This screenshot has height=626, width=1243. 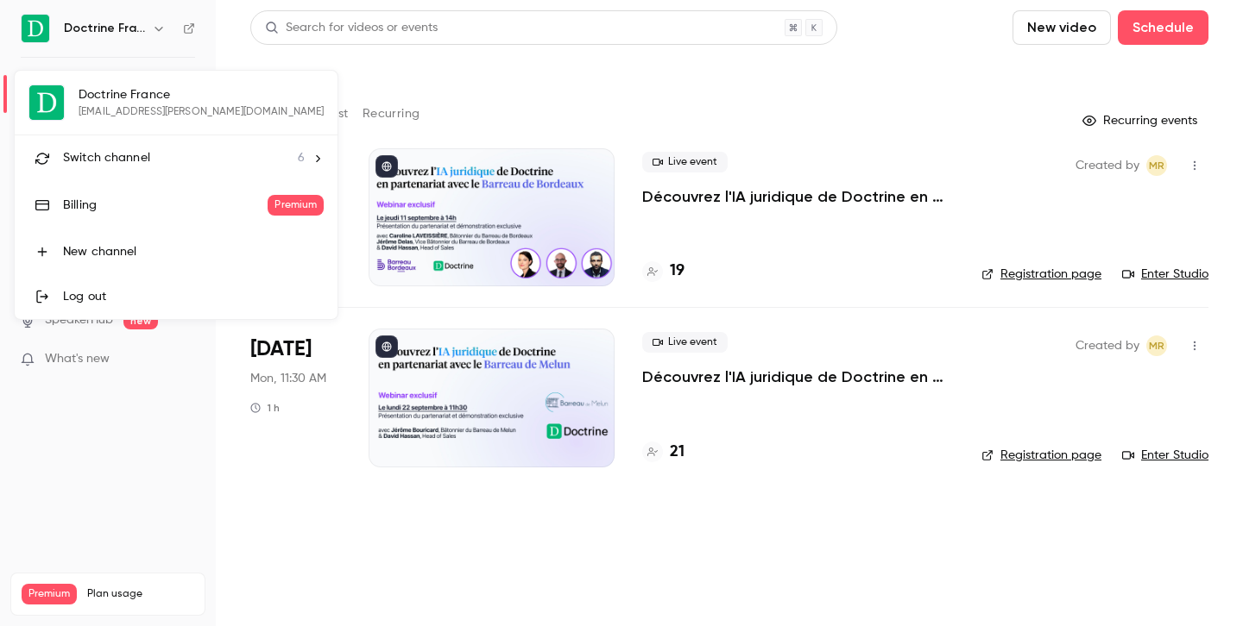 I want to click on div: Log out, so click(x=193, y=297).